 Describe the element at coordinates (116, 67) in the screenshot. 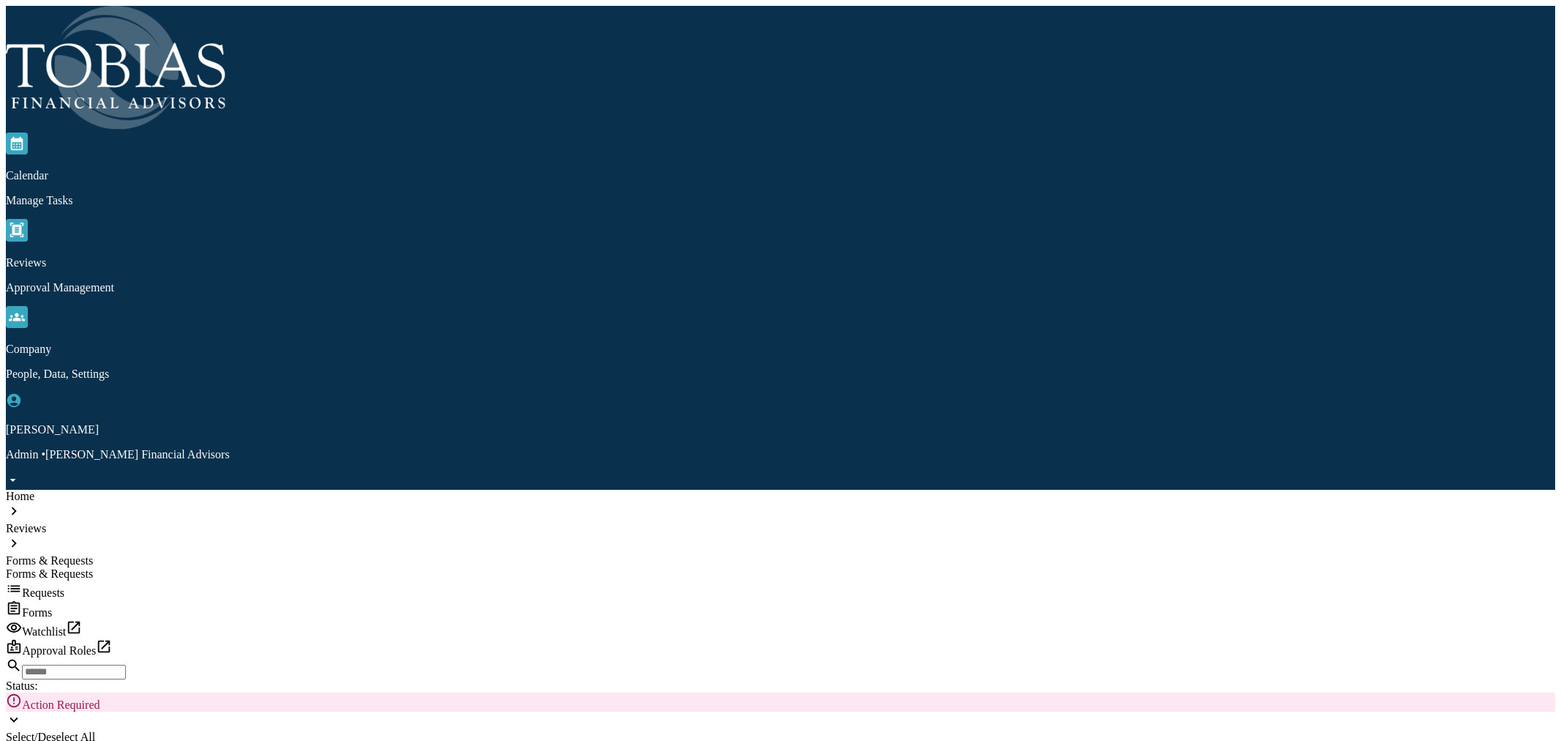

I see `img: logo` at that location.